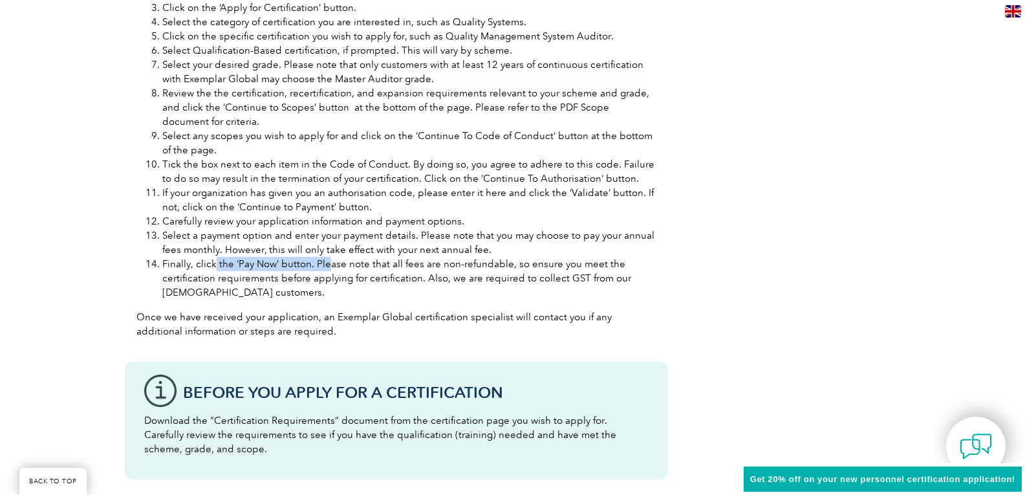 This screenshot has width=1025, height=495. Describe the element at coordinates (409, 107) in the screenshot. I see `li: Review the the certification, recertification, and expansion requirements relevant to your scheme...` at that location.